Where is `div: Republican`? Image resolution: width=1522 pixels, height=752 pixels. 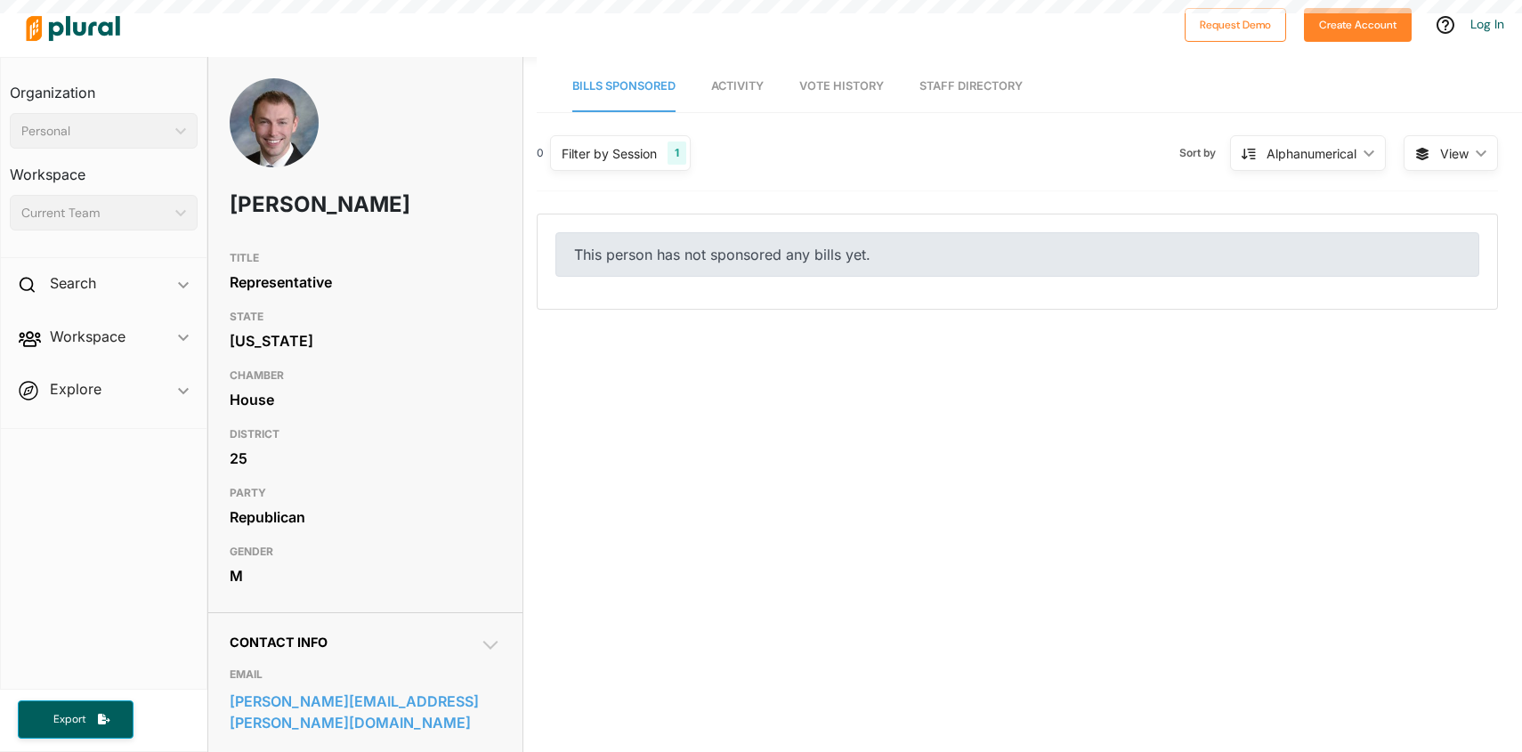 div: Republican is located at coordinates (365, 517).